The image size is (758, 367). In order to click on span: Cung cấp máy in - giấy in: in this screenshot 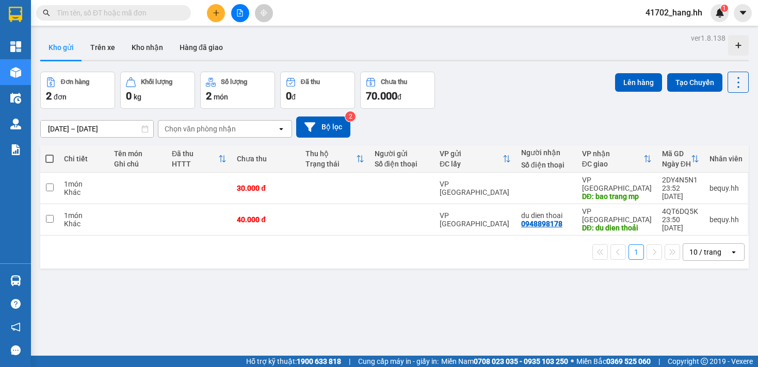, I will do `click(398, 362)`.